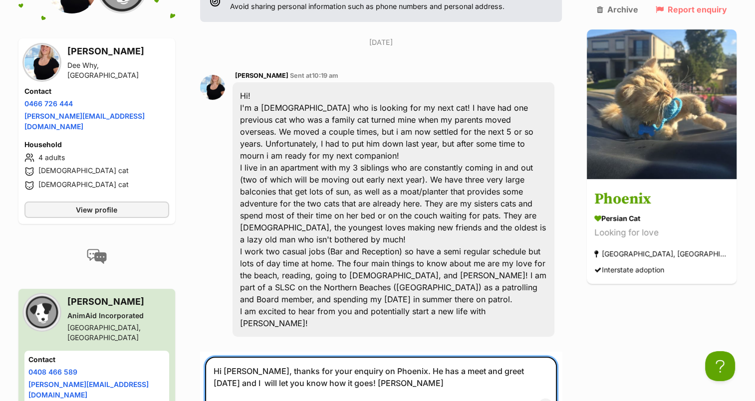  Describe the element at coordinates (314, 75) in the screenshot. I see `span: Sent at` at that location.